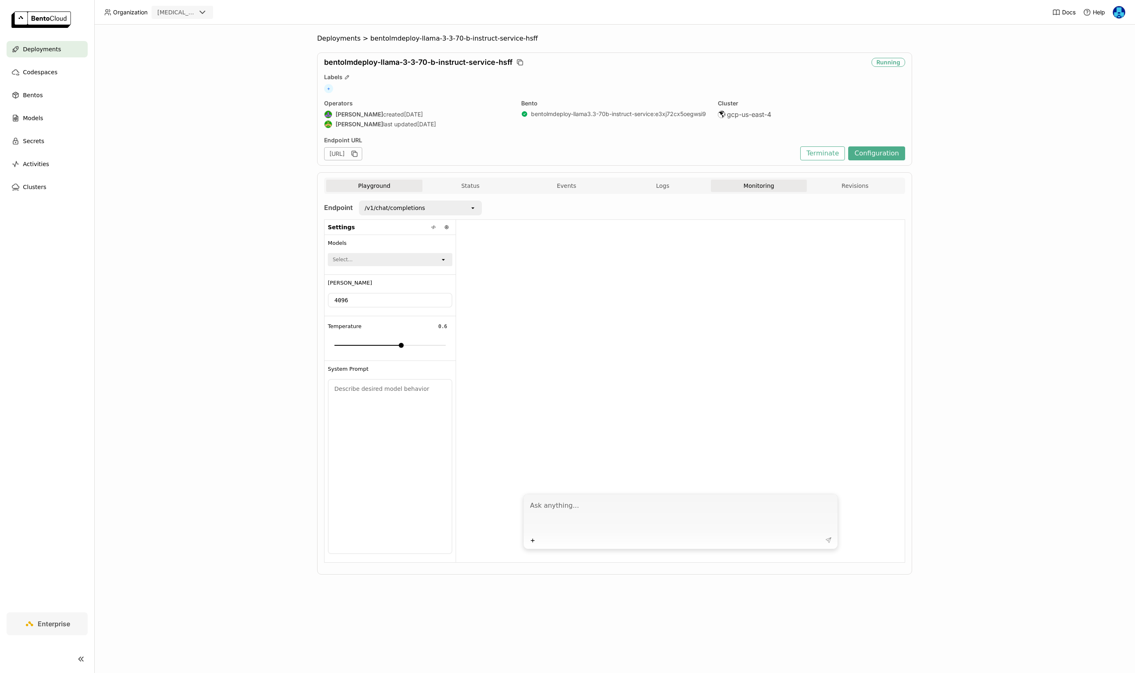 This screenshot has height=673, width=1135. What do you see at coordinates (345, 326) in the screenshot?
I see `span: Temperature` at bounding box center [345, 326].